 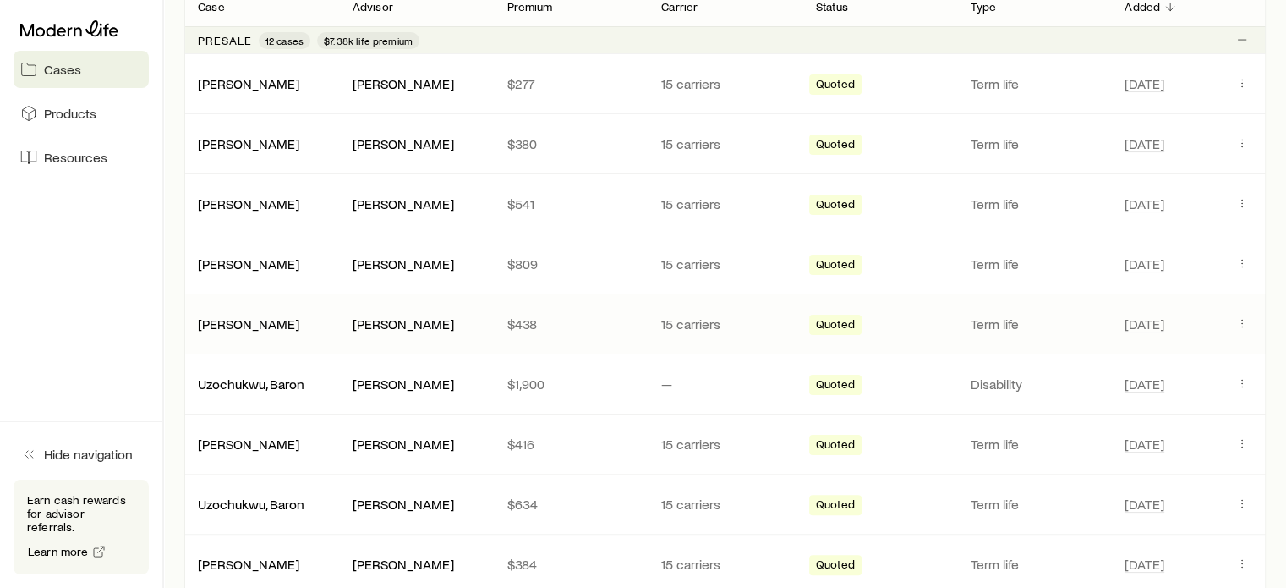 I want to click on p: $416, so click(x=570, y=444).